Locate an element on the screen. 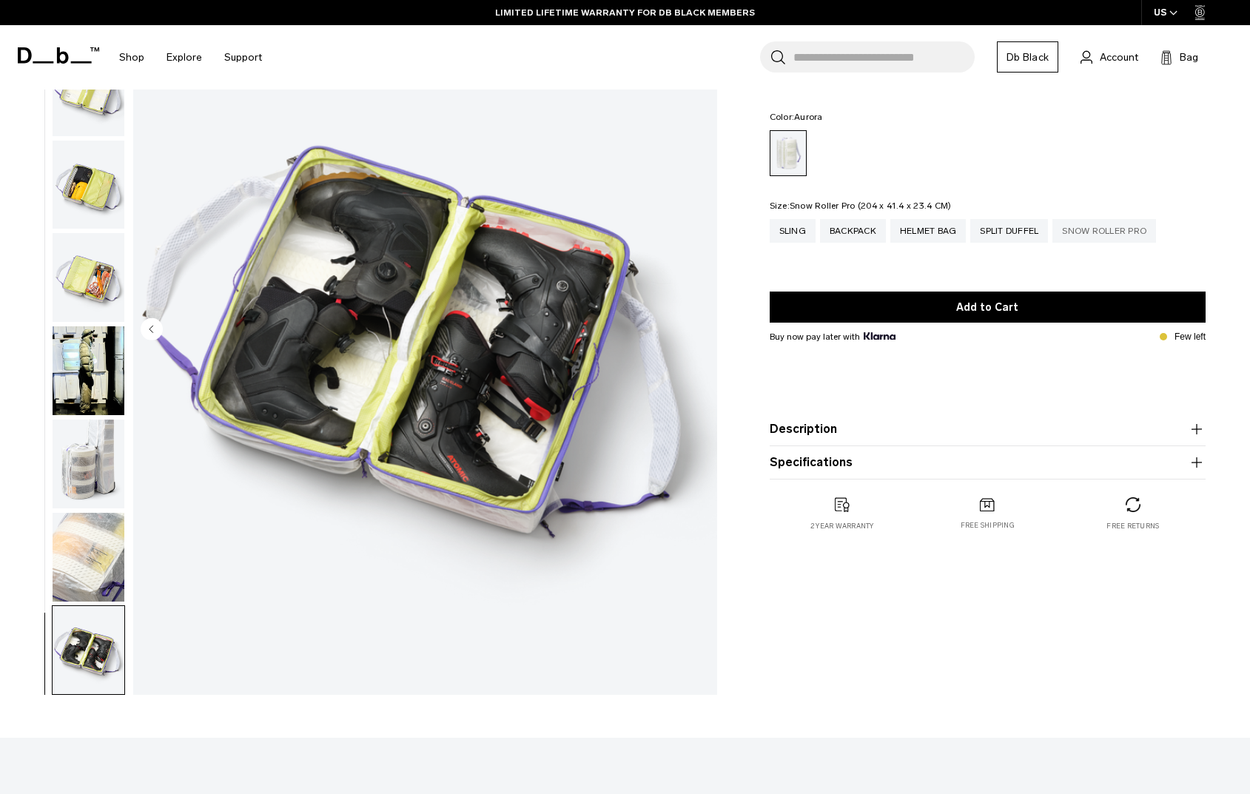  img: Weigh_Lighter_Split_Duffel_70L_6.png is located at coordinates (88, 185).